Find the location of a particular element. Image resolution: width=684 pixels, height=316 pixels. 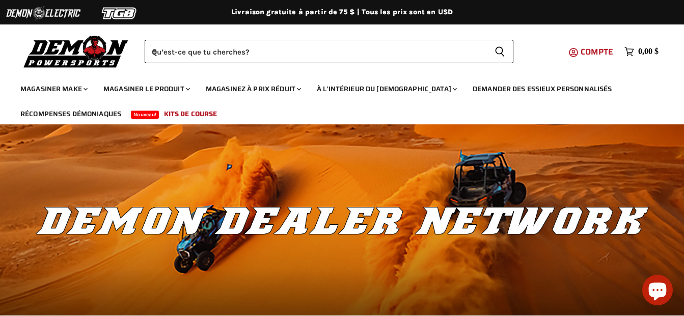

font: Magasiner le produit is located at coordinates (144, 89).